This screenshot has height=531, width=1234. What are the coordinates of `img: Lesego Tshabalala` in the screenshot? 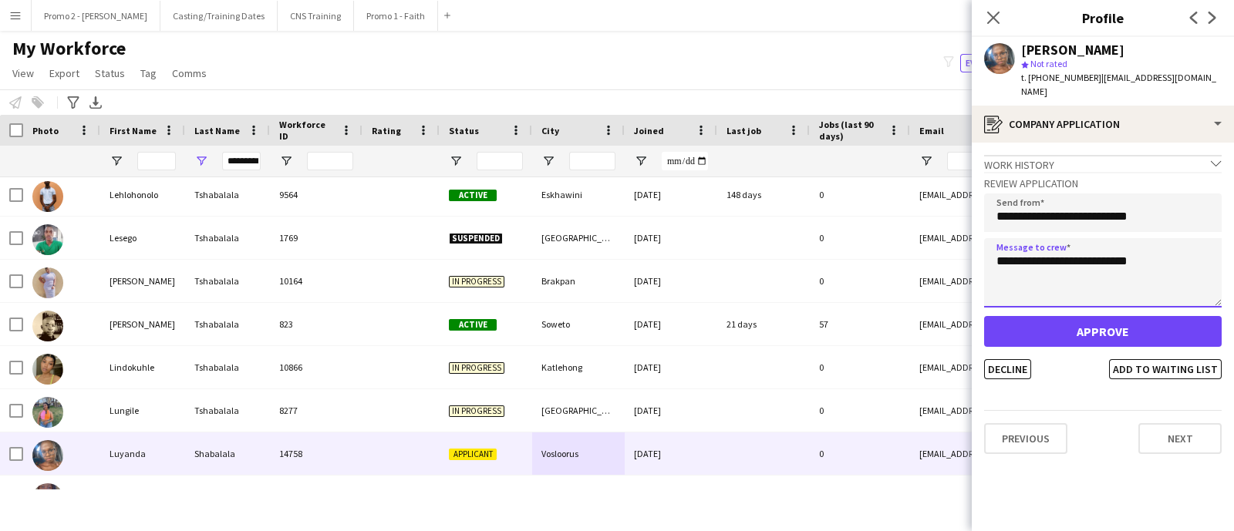 It's located at (48, 240).